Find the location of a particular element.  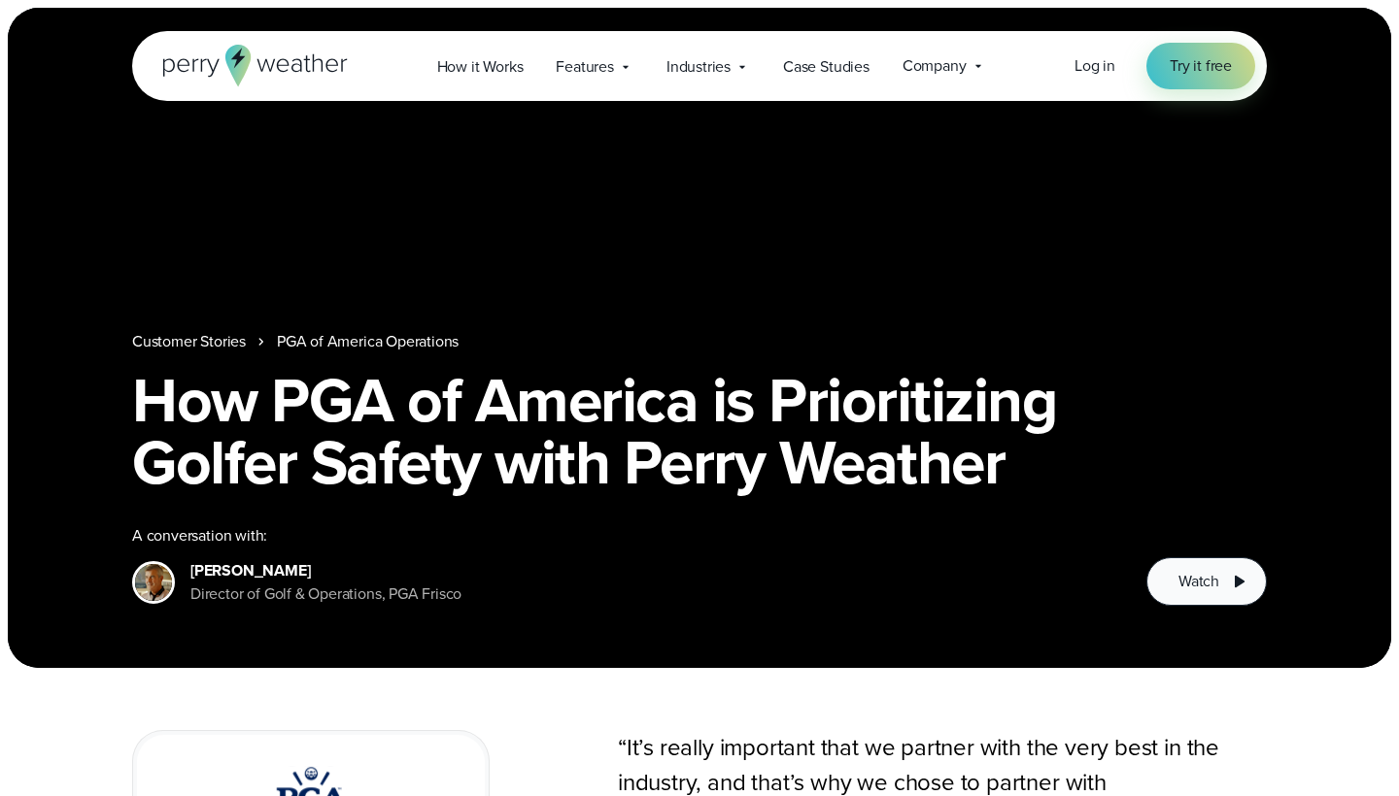

img: Paul Earnest, Director of Golf & Operations, PGA Frisco Headshot is located at coordinates (153, 583).